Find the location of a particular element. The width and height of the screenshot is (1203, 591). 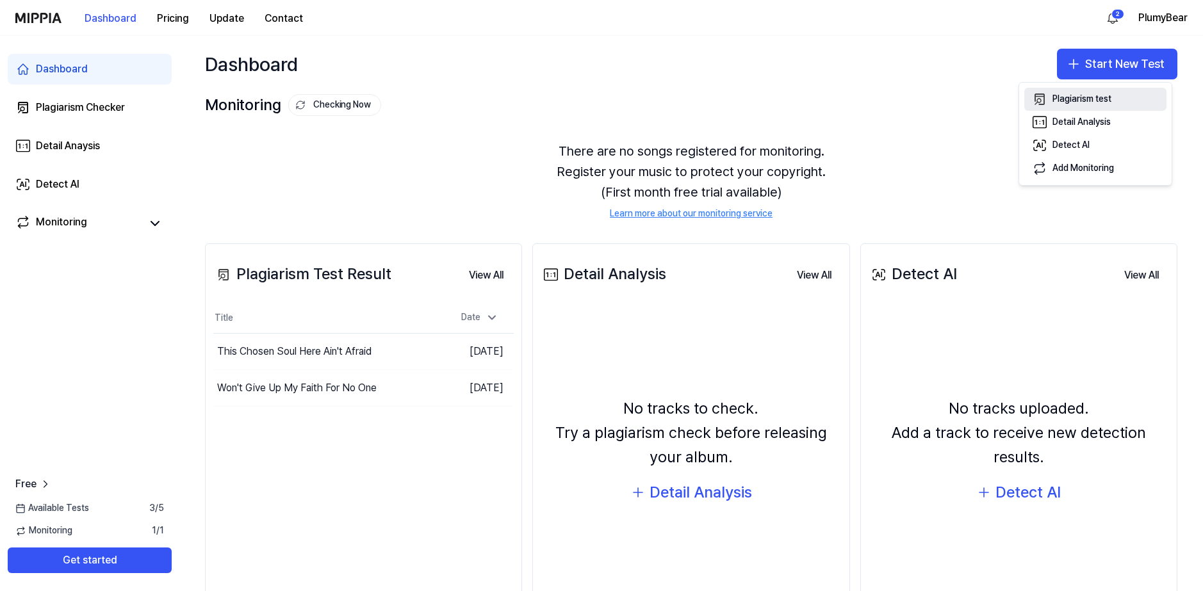

button: Start New Test is located at coordinates (1117, 64).